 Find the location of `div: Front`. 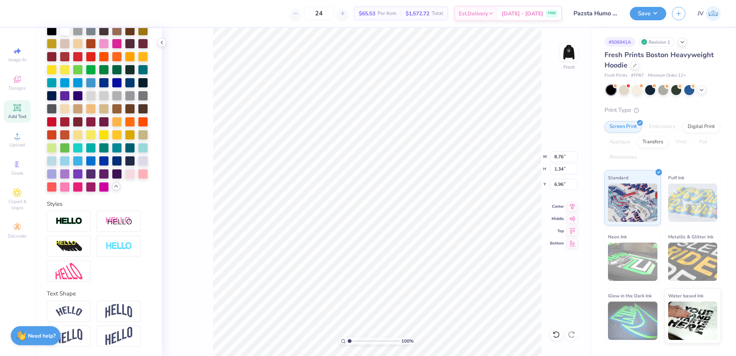

div: Front is located at coordinates (569, 67).